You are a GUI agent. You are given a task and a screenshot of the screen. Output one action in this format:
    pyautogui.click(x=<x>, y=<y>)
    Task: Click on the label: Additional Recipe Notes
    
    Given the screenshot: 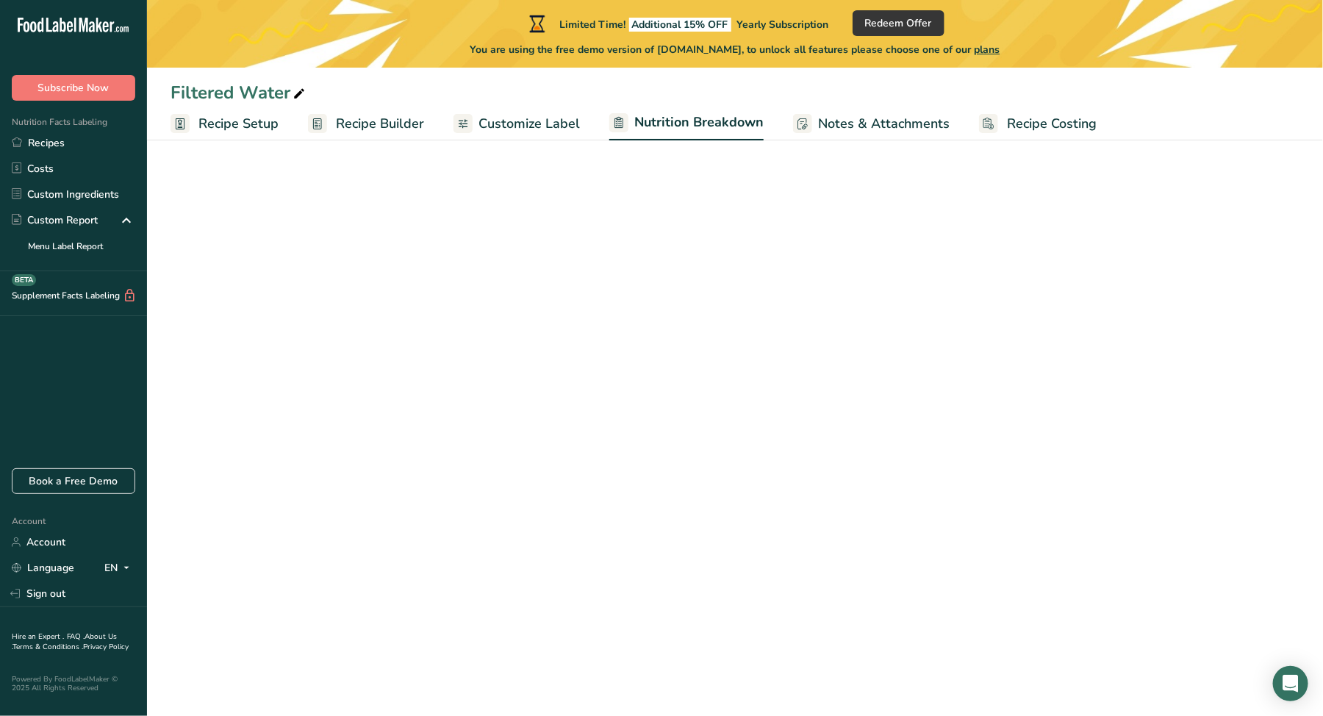 What is the action you would take?
    pyautogui.click(x=735, y=206)
    